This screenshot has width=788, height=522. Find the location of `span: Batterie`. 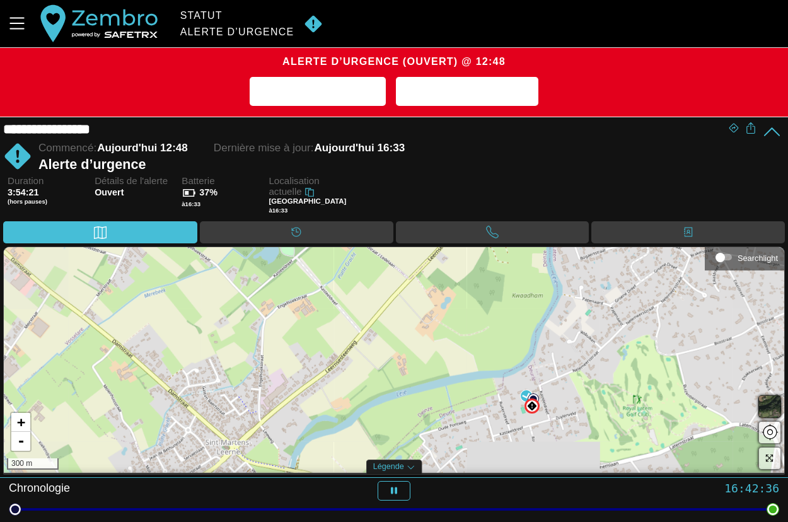

span: Batterie is located at coordinates (222, 181).